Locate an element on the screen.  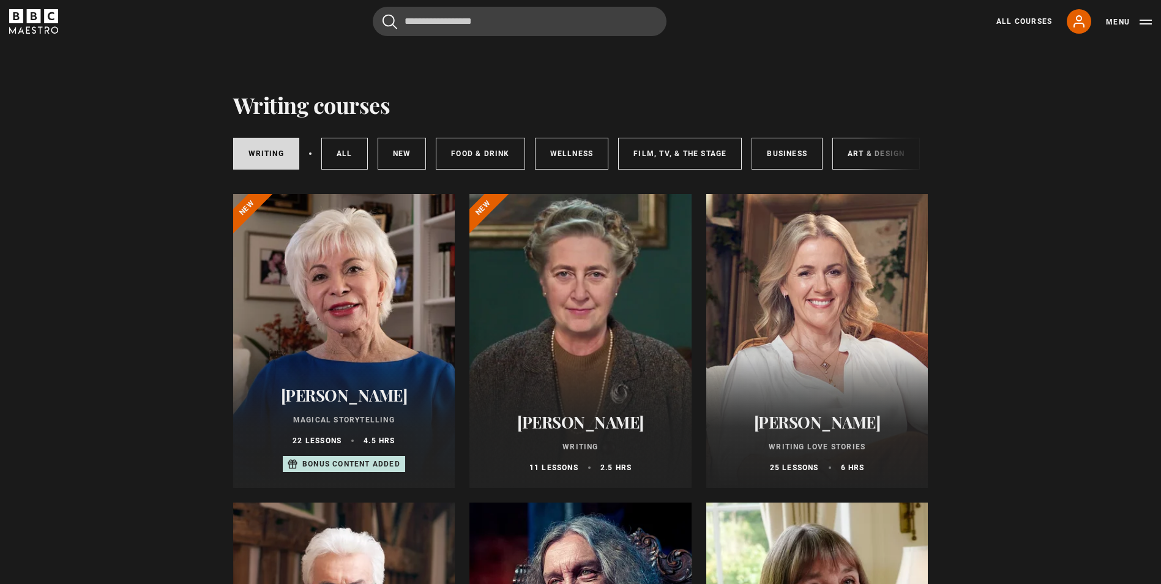
p: 11 lessons is located at coordinates (554, 467).